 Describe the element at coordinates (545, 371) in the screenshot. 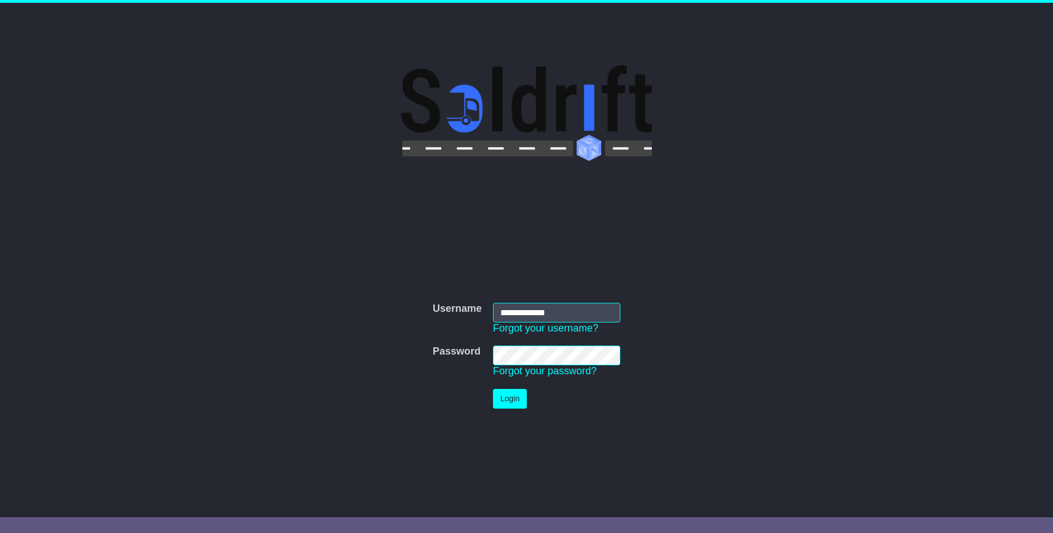

I see `a: Forgot your password?` at that location.